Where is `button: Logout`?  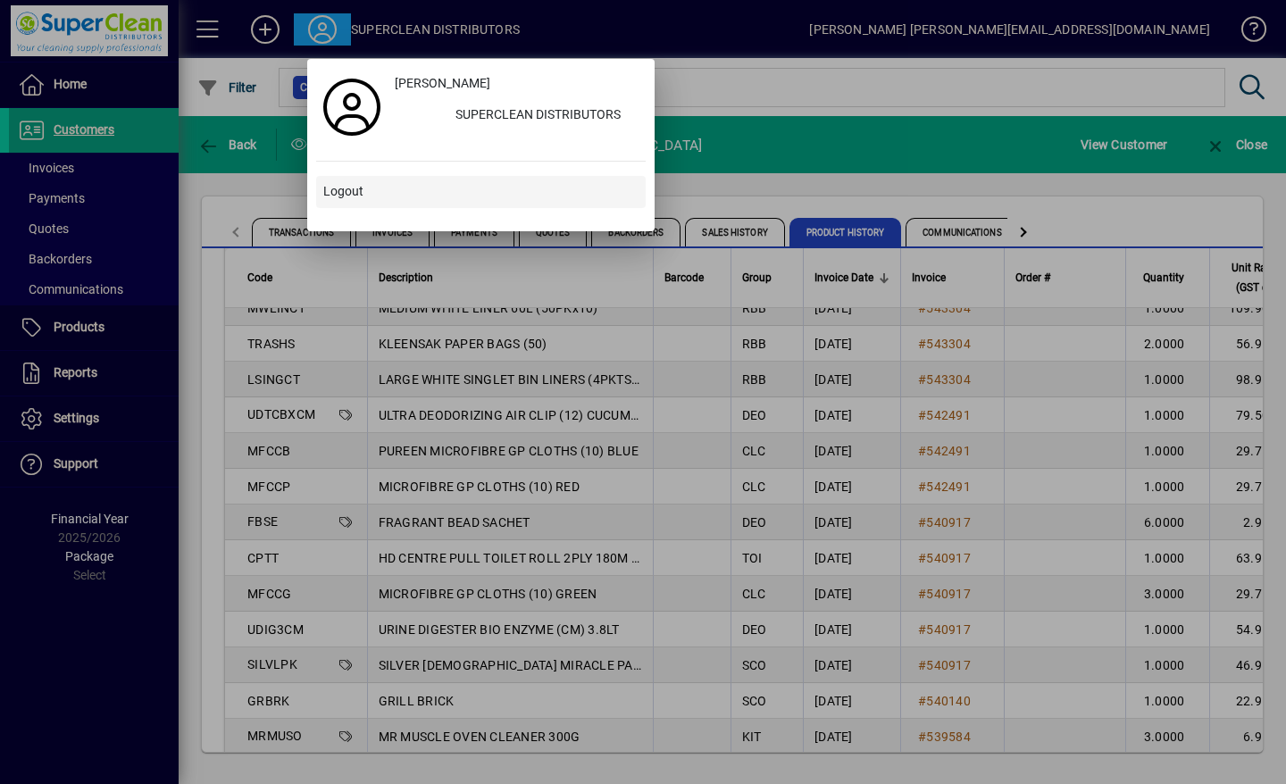
button: Logout is located at coordinates (480, 192).